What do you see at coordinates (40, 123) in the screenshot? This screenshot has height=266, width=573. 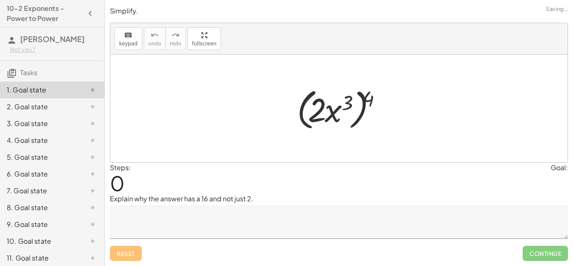 I see `div: 3. Goal state` at bounding box center [40, 123].